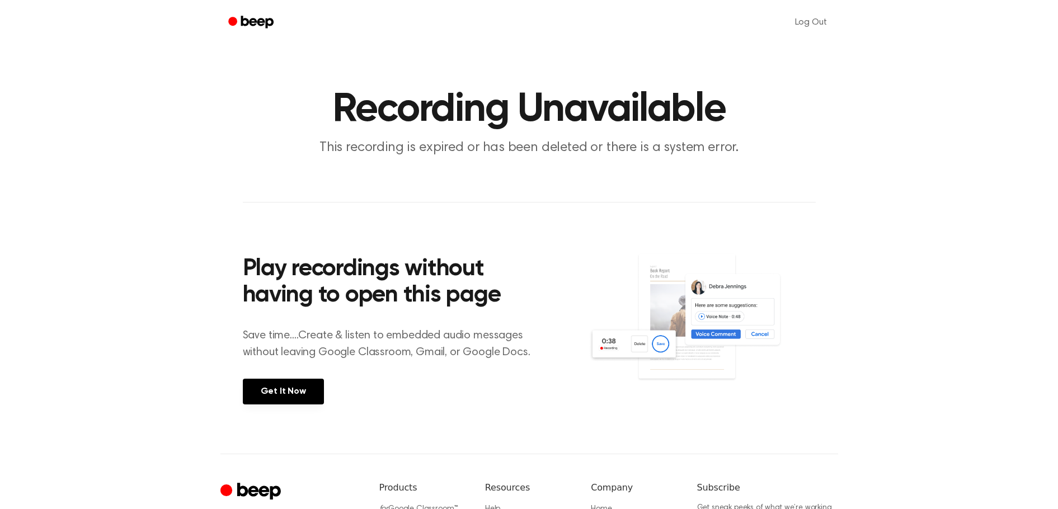 The image size is (1058, 509). Describe the element at coordinates (252, 22) in the screenshot. I see `a: Beep` at that location.